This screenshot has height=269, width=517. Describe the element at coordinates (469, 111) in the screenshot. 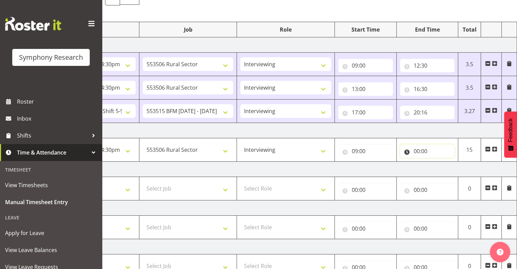

I see `td: 3.27` at that location.